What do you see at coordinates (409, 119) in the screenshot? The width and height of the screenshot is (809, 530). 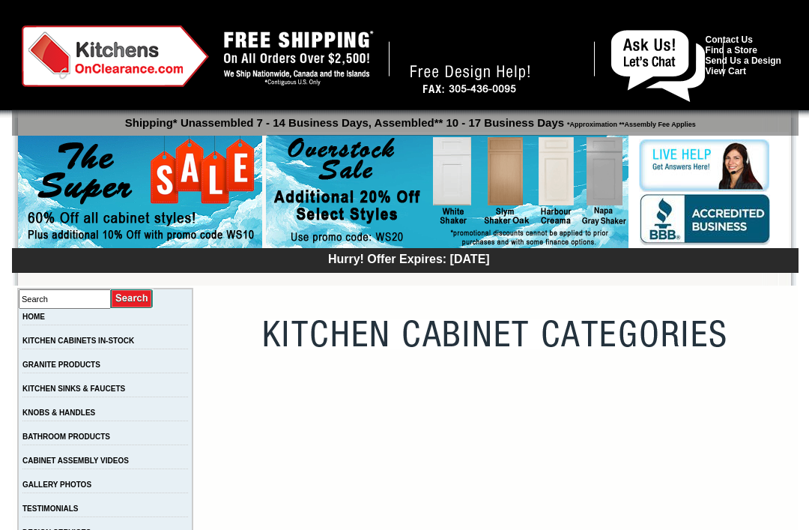 I see `p: Shipping* Unassembled 7 - 14 Business Days, Assembled** 10 - 17 Business Days` at bounding box center [409, 119].